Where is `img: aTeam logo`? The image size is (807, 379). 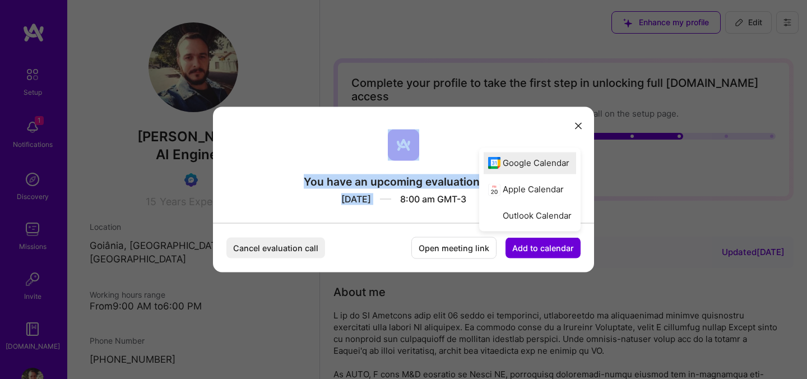 img: aTeam logo is located at coordinates (403, 145).